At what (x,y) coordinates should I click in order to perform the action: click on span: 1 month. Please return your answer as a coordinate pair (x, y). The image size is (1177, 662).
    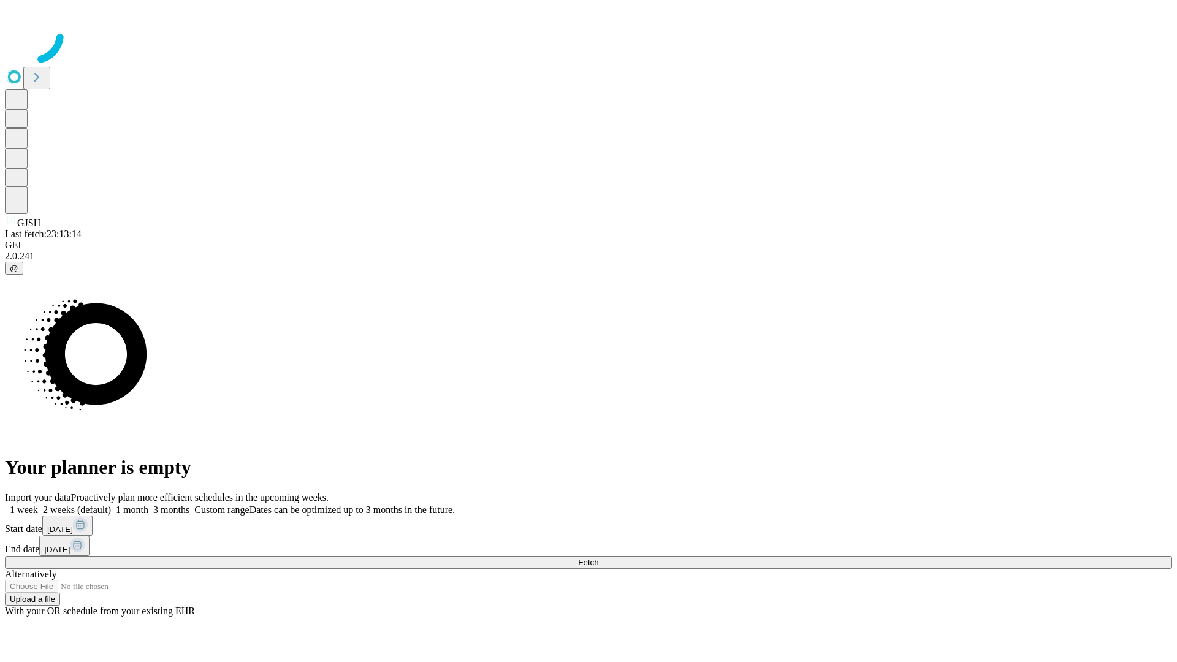
    Looking at the image, I should click on (132, 510).